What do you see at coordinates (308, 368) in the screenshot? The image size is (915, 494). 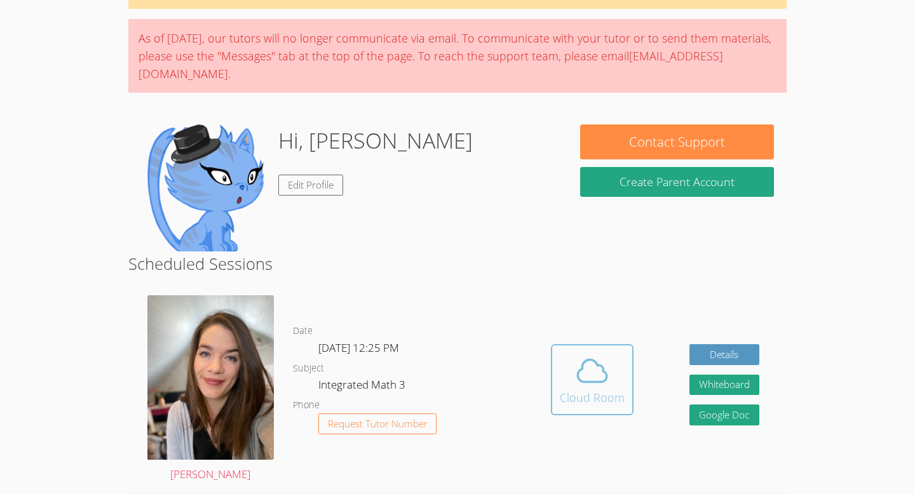 I see `dt: Subject` at bounding box center [308, 368].